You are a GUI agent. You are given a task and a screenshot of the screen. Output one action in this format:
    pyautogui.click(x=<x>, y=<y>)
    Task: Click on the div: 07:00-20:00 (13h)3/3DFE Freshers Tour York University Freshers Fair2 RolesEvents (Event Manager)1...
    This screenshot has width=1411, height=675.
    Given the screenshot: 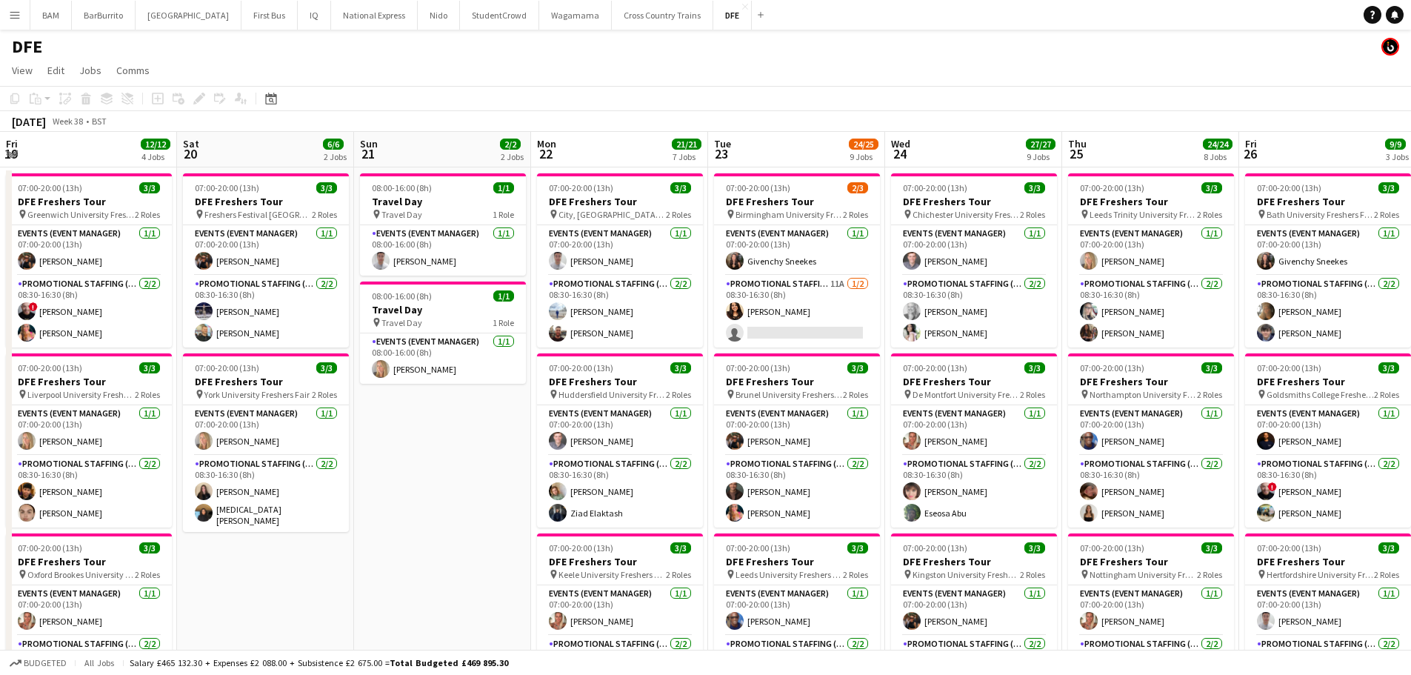 What is the action you would take?
    pyautogui.click(x=266, y=442)
    